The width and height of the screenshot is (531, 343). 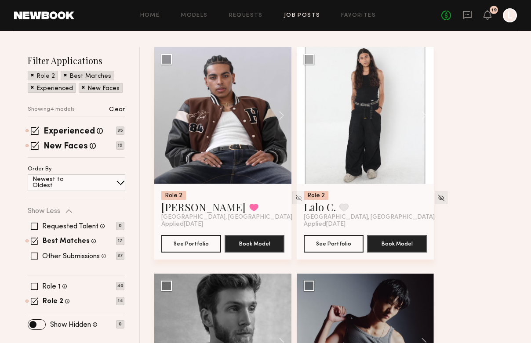 What do you see at coordinates (494, 10) in the screenshot?
I see `div: 19` at bounding box center [494, 10].